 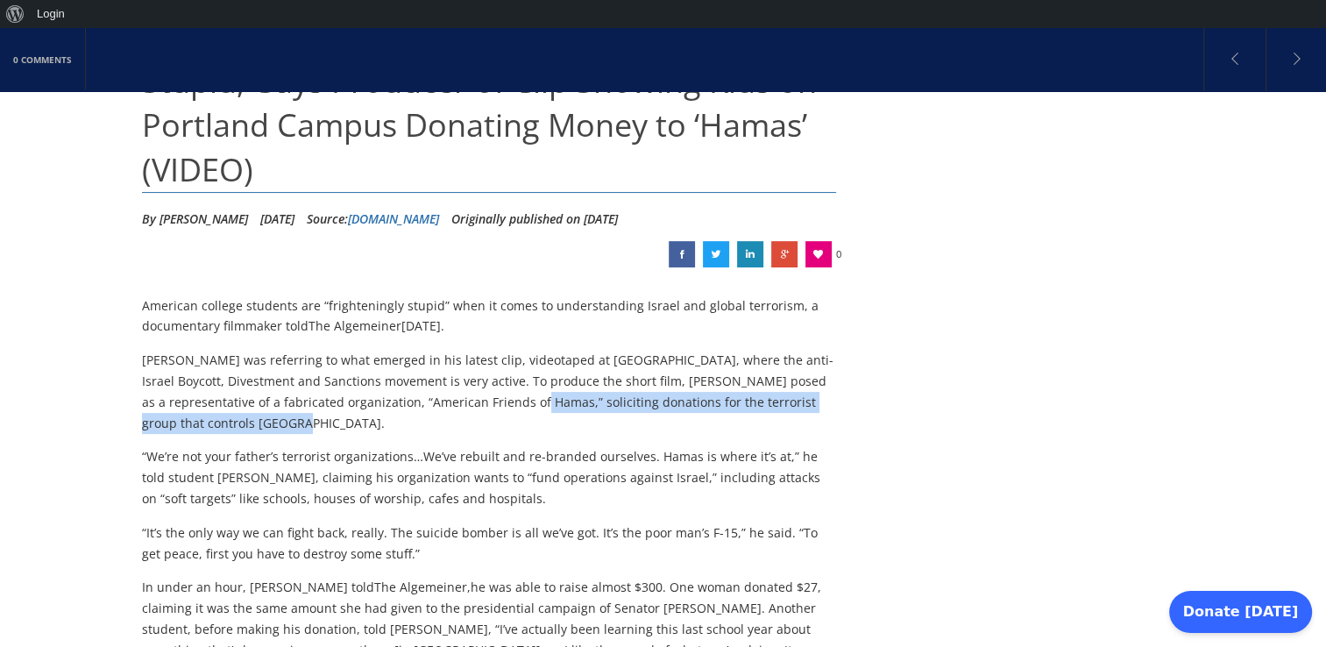 What do you see at coordinates (489, 543) in the screenshot?
I see `p: “It’s the only way we can fight back, really. The suicide bomber is all we’ve got. It’s the poor ...` at bounding box center [489, 543].